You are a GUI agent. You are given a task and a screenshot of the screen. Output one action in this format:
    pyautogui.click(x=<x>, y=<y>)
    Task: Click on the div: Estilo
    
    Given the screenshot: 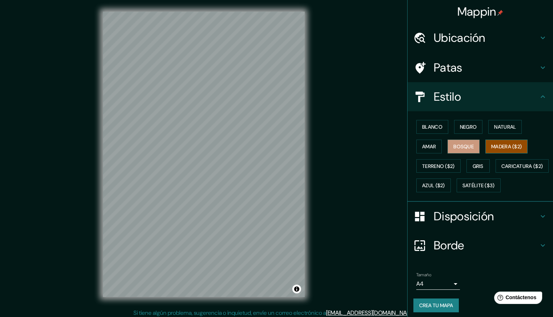 What is the action you would take?
    pyautogui.click(x=480, y=97)
    